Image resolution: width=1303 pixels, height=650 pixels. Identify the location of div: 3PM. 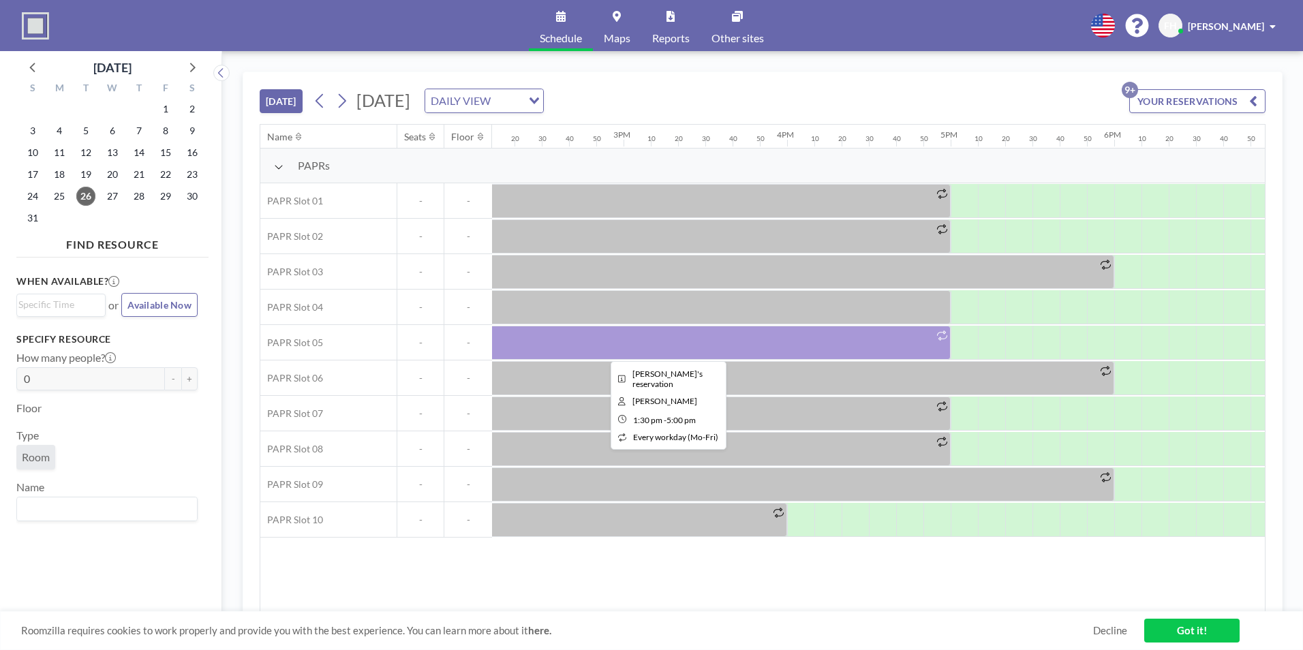
(622, 134).